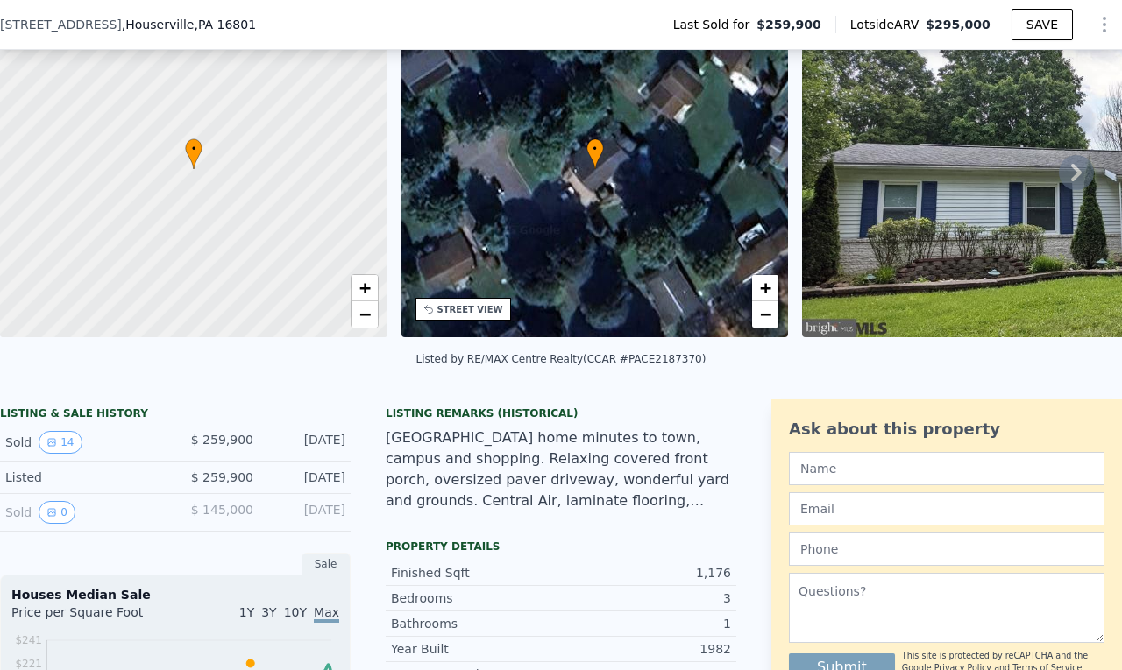  What do you see at coordinates (646, 573) in the screenshot?
I see `div: 1,176` at bounding box center [646, 573].